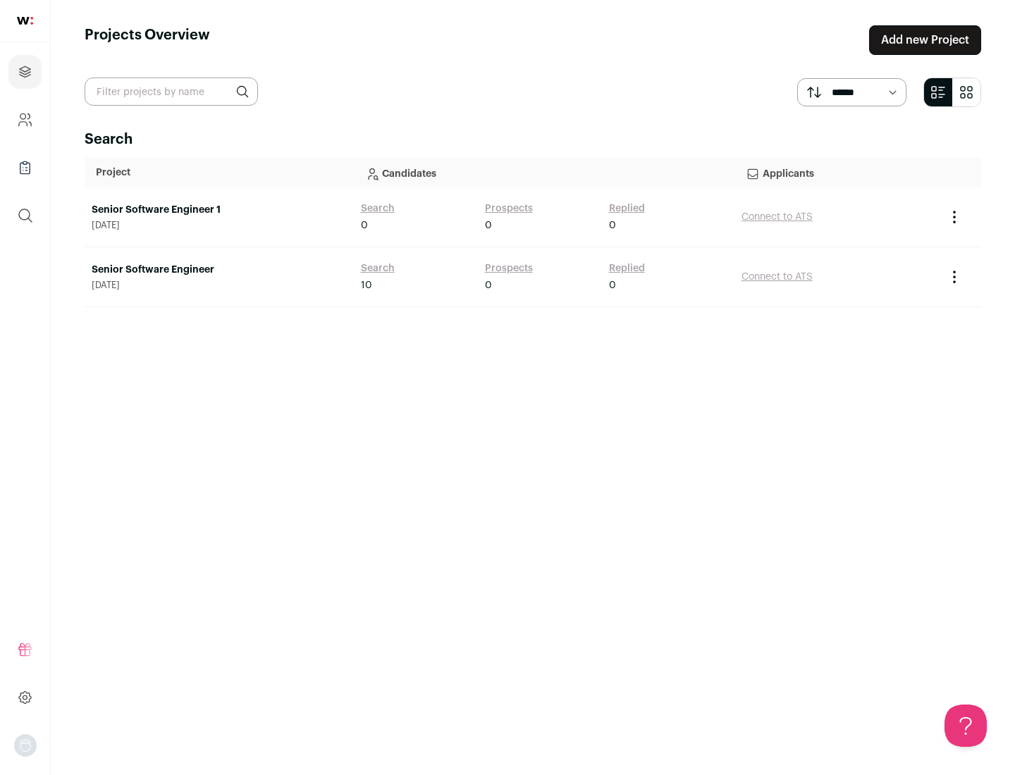 This screenshot has height=775, width=1015. What do you see at coordinates (25, 746) in the screenshot?
I see `img: nopic.png` at bounding box center [25, 746].